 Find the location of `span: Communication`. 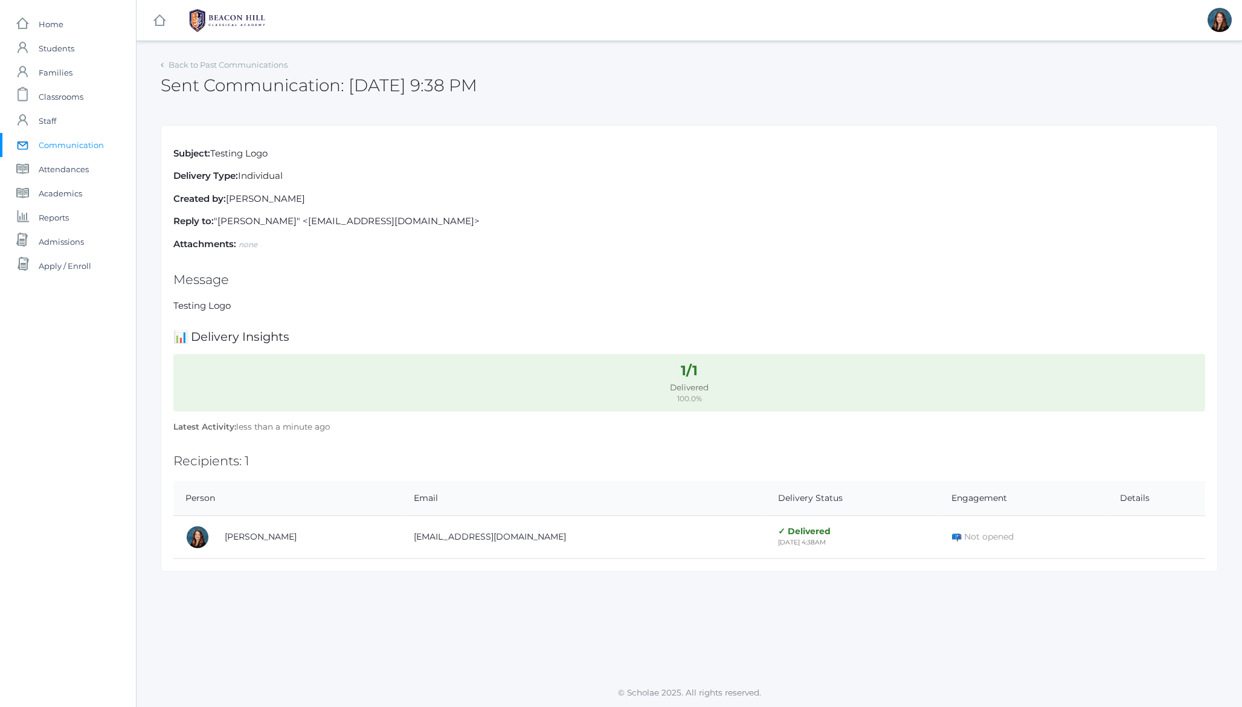

span: Communication is located at coordinates (71, 145).